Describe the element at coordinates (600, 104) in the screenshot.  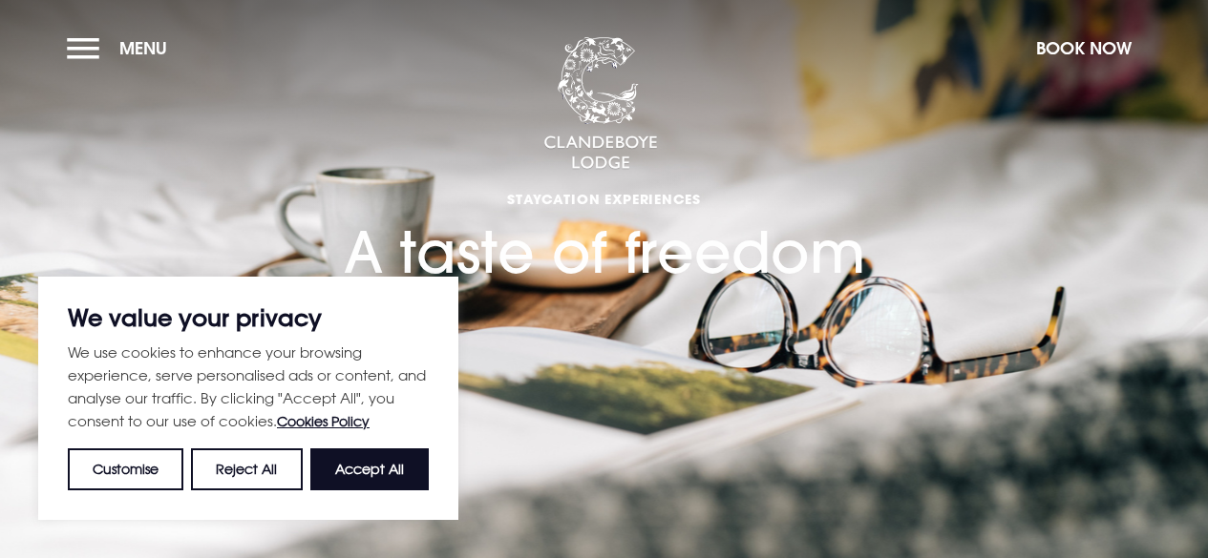
I see `img: Clandeboye Lodge` at that location.